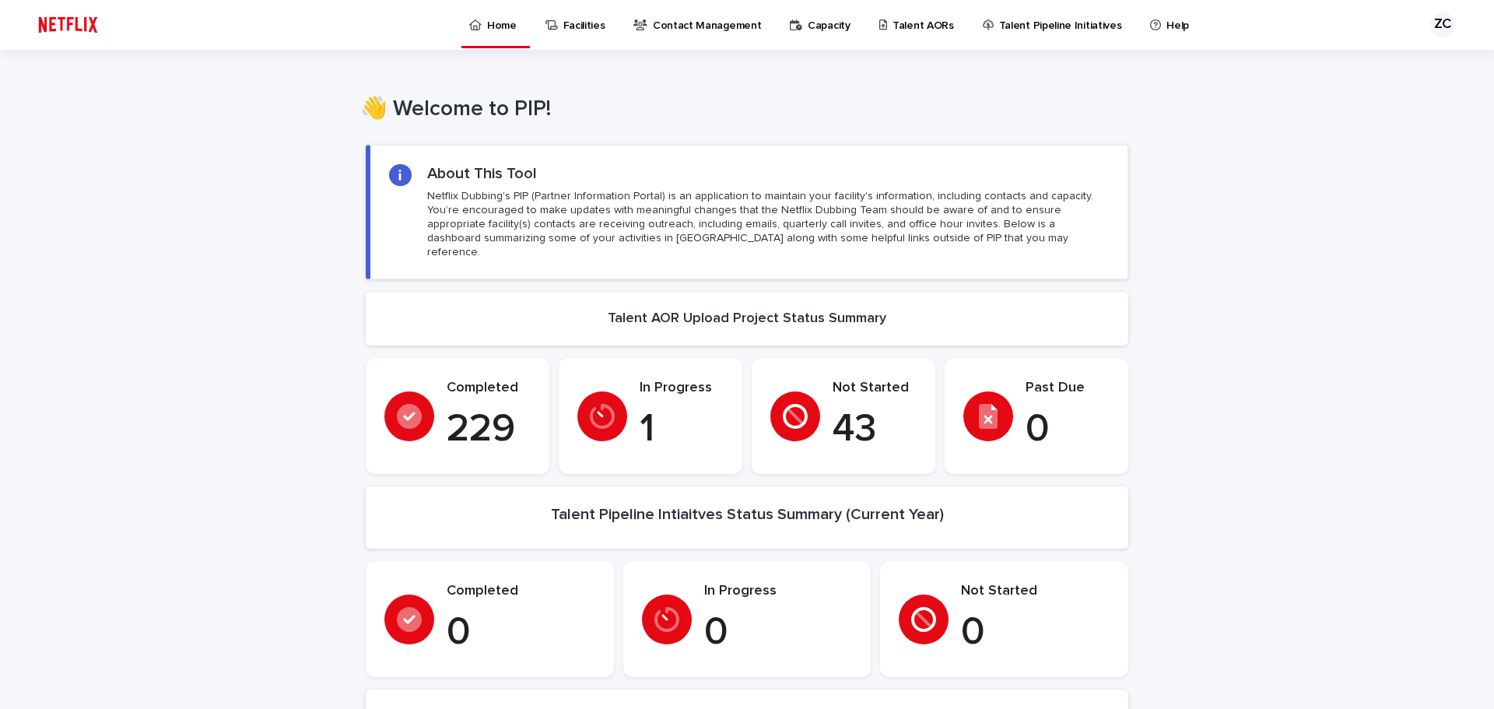 This screenshot has width=1494, height=709. What do you see at coordinates (68, 25) in the screenshot?
I see `img: ifQbXi3ZQGMSEF7WDB7W` at bounding box center [68, 25].